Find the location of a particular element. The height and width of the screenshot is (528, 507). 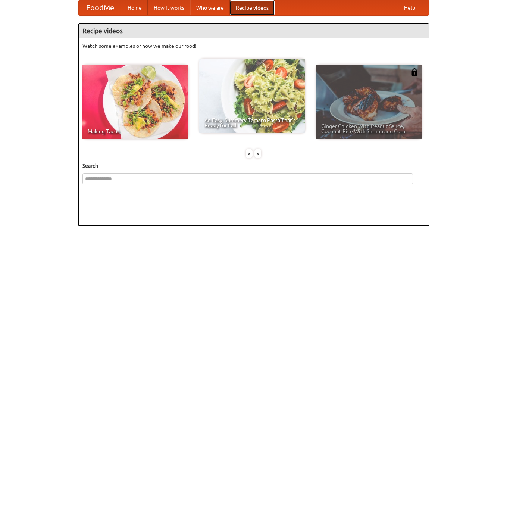

a: Help is located at coordinates (410, 8).